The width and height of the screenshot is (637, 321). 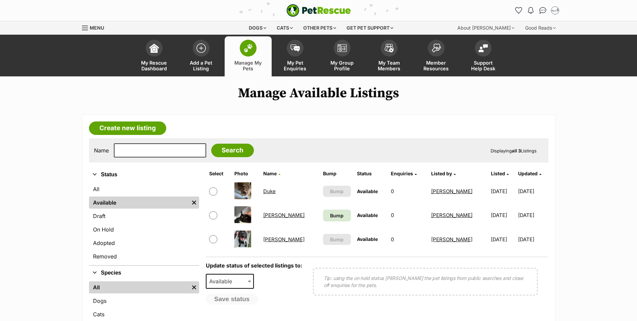 I want to click on span: Menu, so click(x=97, y=28).